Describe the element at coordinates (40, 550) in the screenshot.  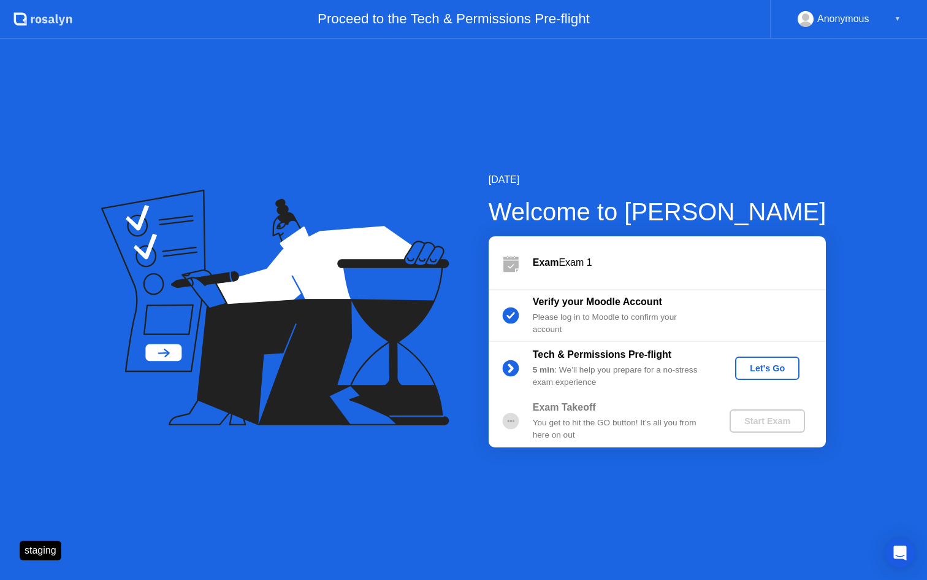
I see `div: staging` at that location.